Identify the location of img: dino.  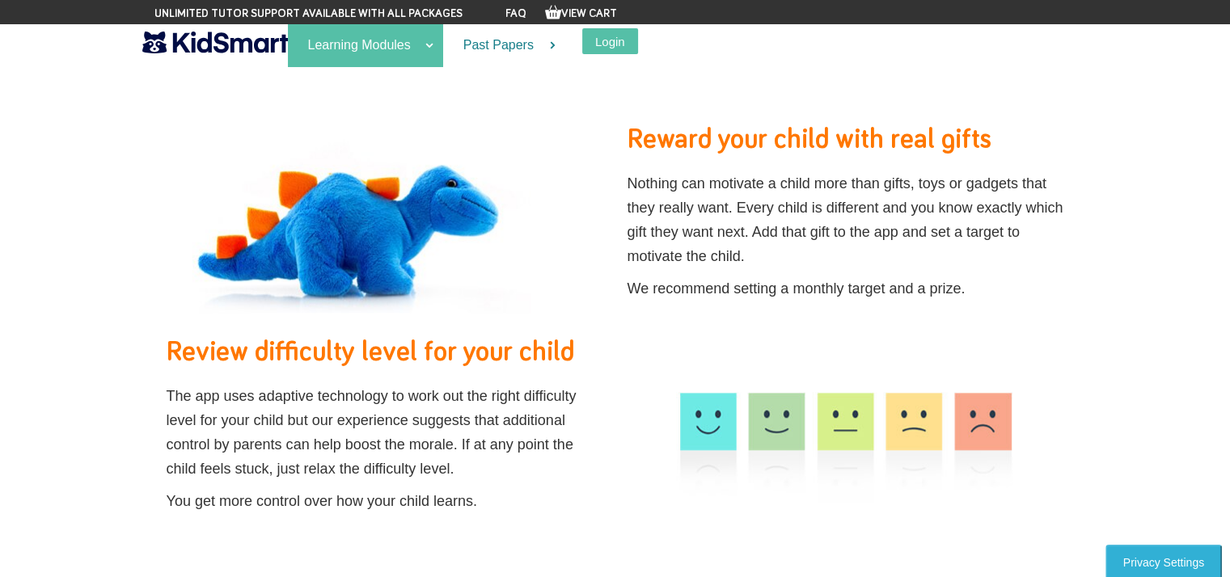
(348, 206).